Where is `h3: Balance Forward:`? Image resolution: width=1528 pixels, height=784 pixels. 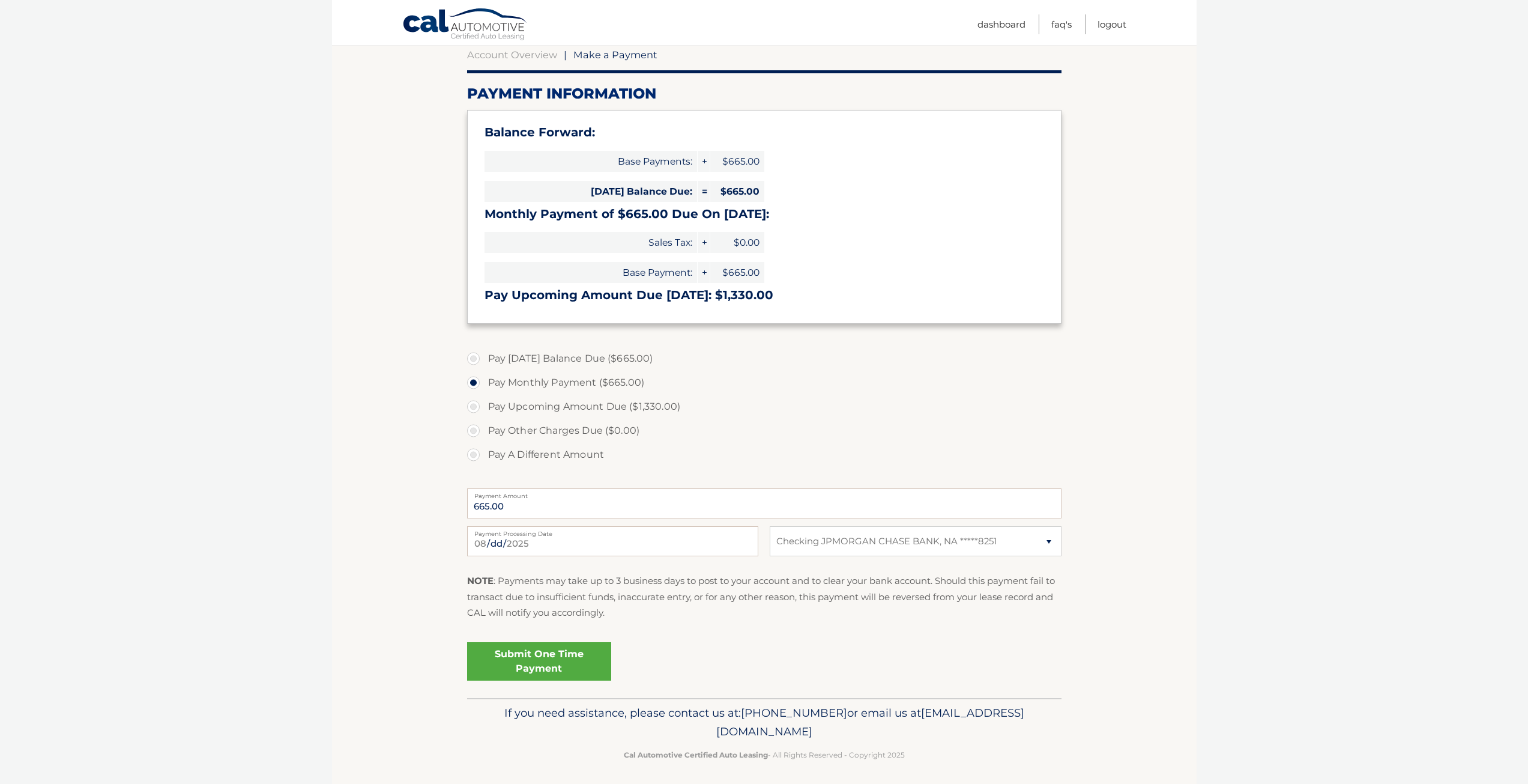 h3: Balance Forward: is located at coordinates (764, 132).